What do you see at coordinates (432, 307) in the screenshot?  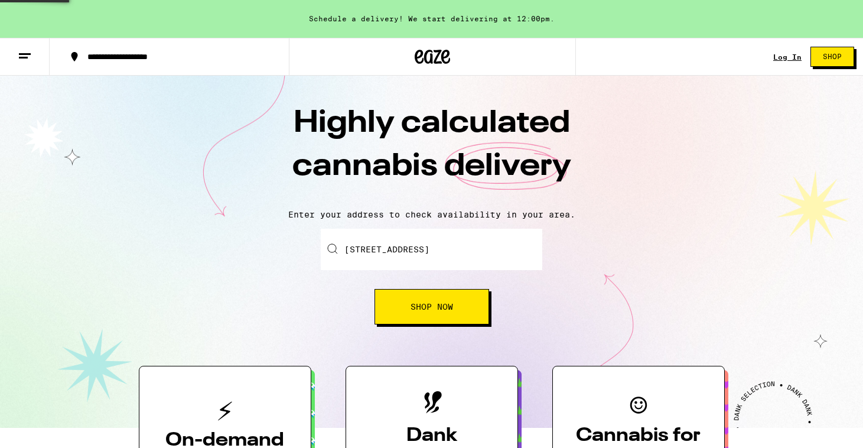 I see `button: Shop Now` at bounding box center [432, 307].